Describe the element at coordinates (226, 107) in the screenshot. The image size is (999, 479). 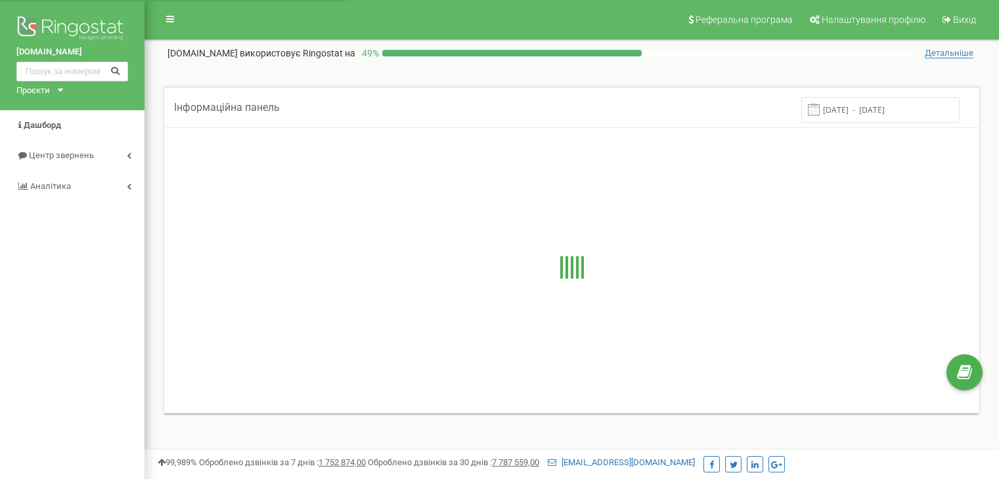
I see `span: Інформаційна панель` at that location.